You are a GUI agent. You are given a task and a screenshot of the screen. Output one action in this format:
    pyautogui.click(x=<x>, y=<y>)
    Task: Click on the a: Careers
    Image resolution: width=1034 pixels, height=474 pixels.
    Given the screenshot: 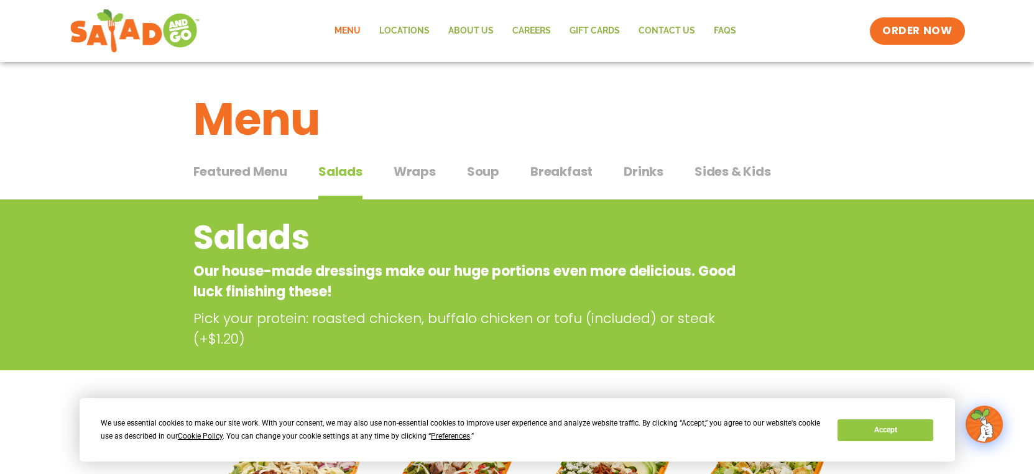 What is the action you would take?
    pyautogui.click(x=531, y=31)
    